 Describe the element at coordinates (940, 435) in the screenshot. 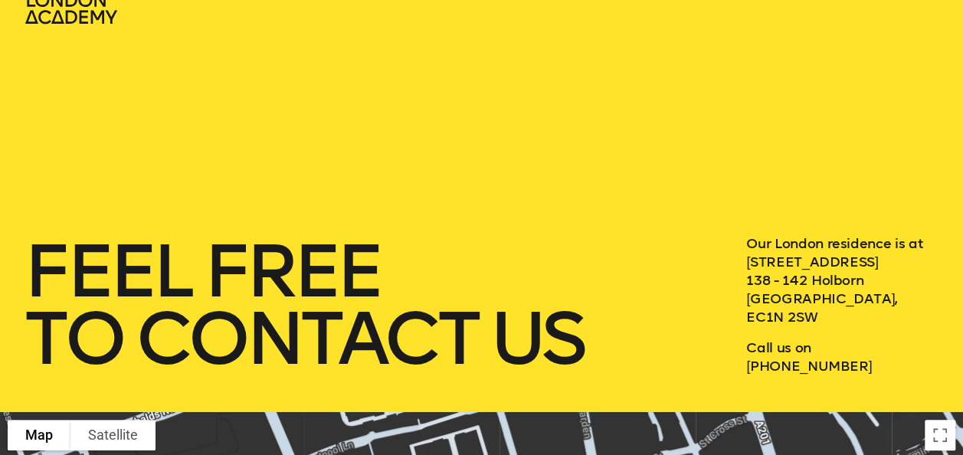

I see `button: Toggle fullscreen view` at that location.